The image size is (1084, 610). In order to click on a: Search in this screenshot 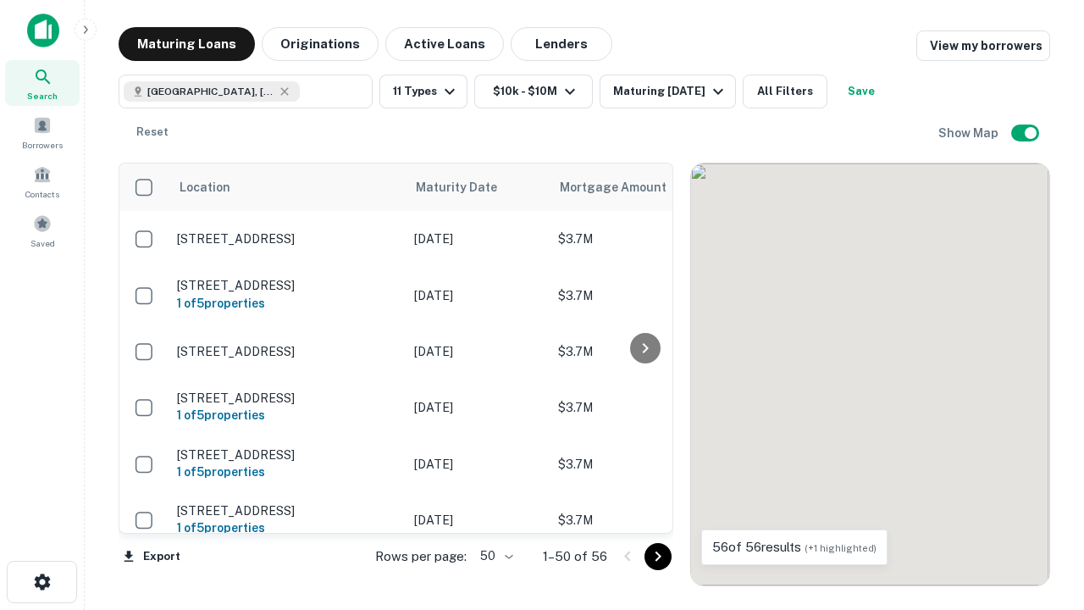, I will do `click(42, 83)`.